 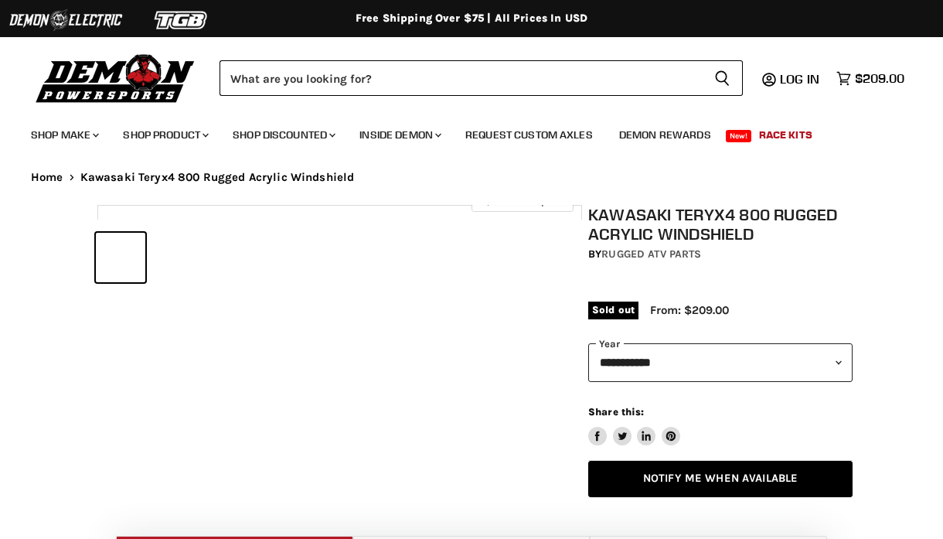 I want to click on input: Search, so click(x=461, y=78).